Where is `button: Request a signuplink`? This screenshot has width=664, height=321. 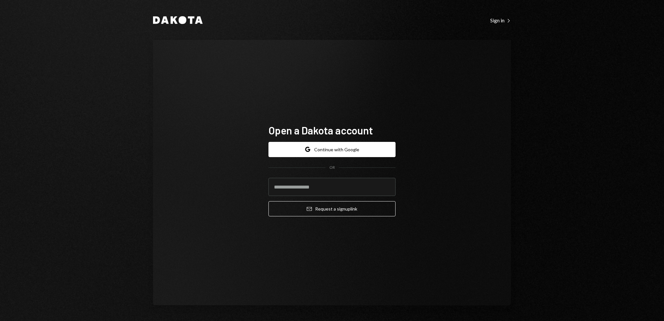
button: Request a signuplink is located at coordinates (332, 209).